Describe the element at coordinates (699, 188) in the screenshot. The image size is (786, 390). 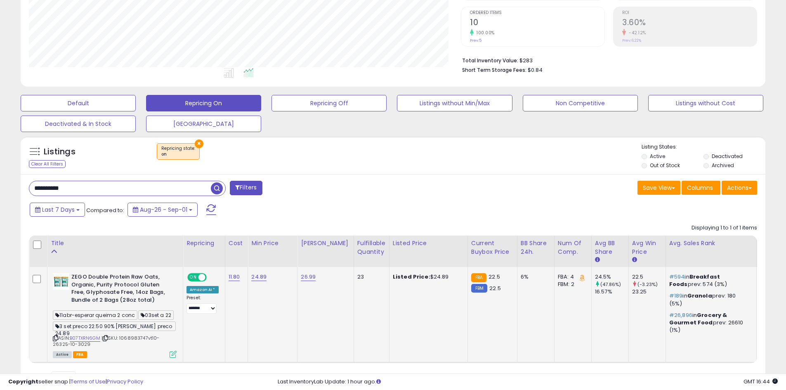
I see `span: Columns` at that location.